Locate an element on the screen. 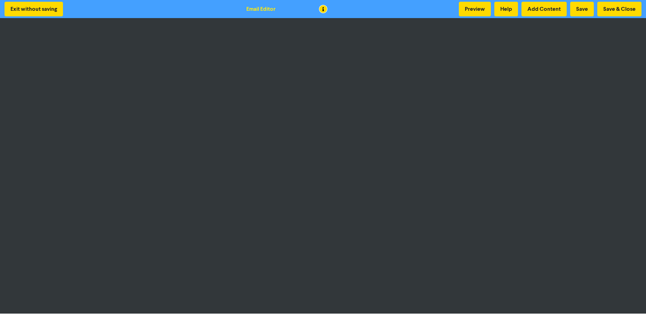  button: Save & Close is located at coordinates (619, 9).